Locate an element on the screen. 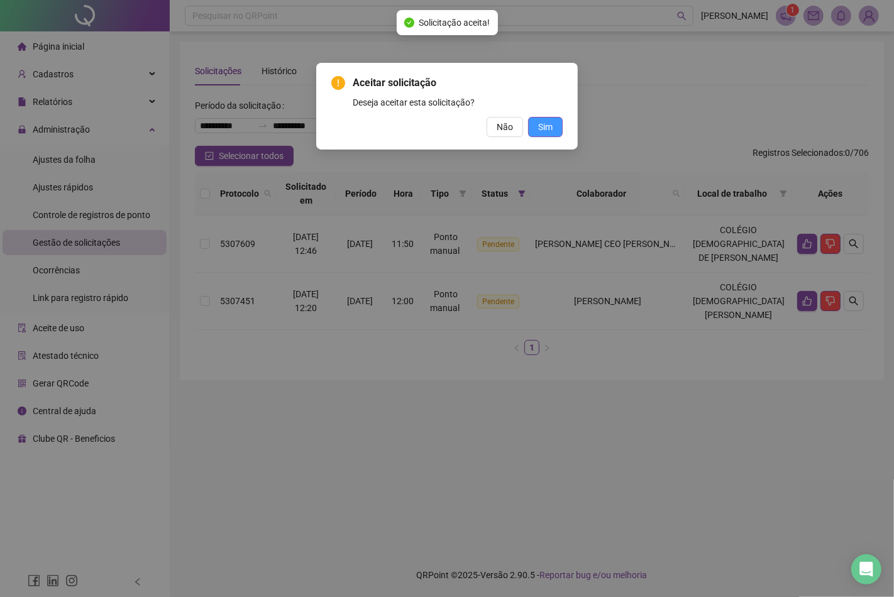 The image size is (894, 597). span: Solicitação aceita! is located at coordinates (455, 23).